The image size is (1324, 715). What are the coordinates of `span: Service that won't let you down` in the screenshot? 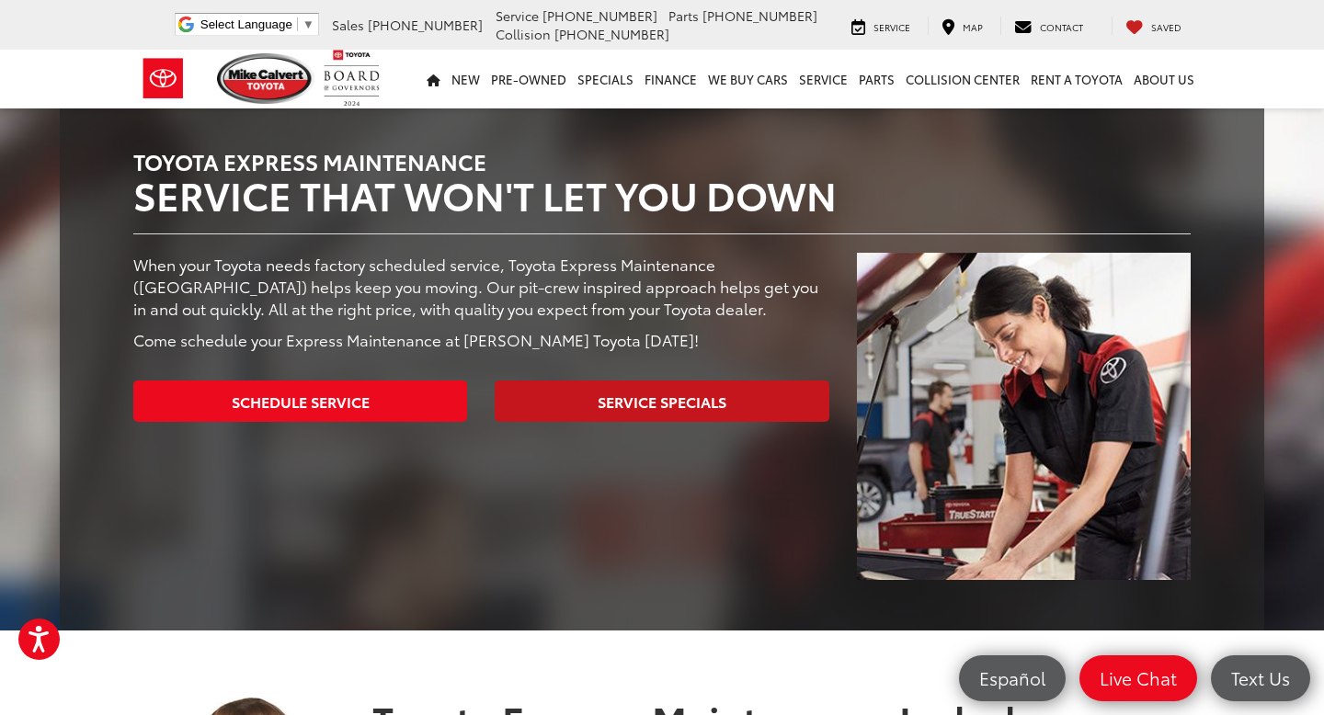 It's located at (484, 194).